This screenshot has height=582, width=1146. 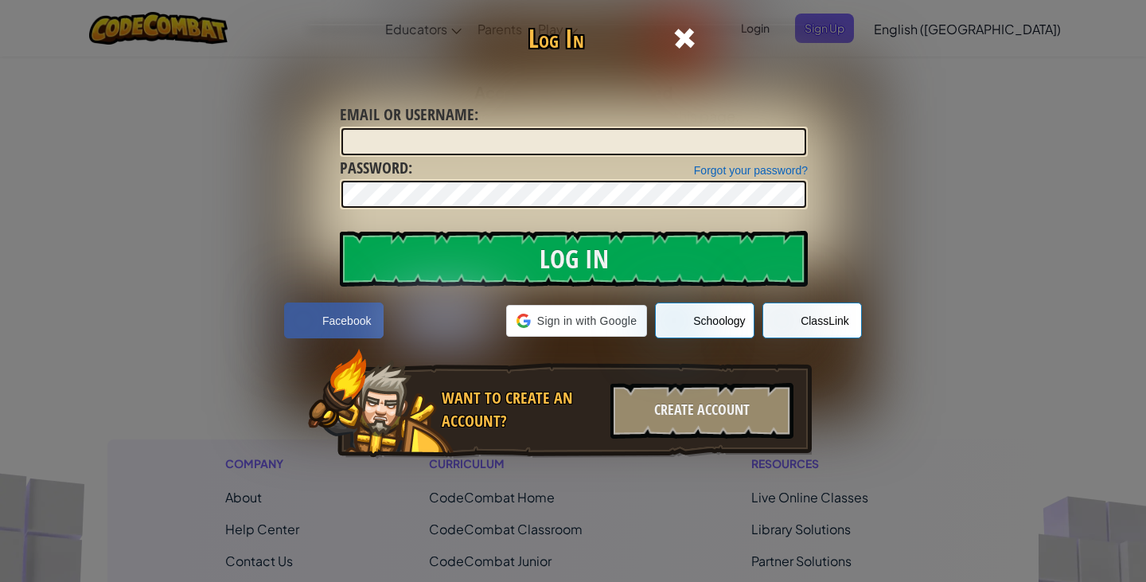 I want to click on img: classlink-logo-small.png, so click(x=781, y=321).